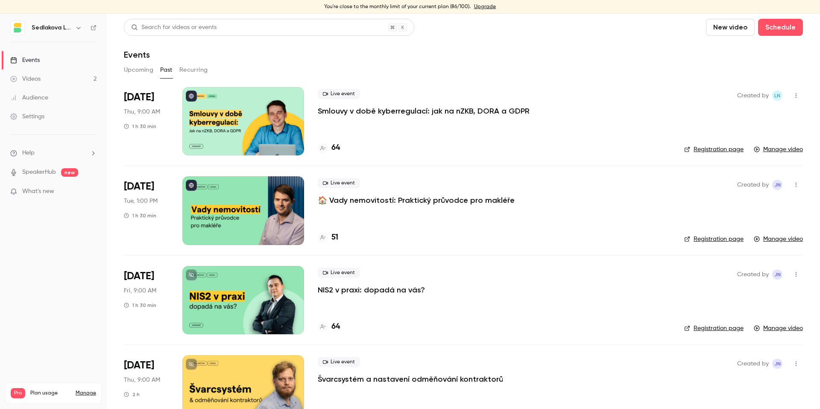 The image size is (820, 409). Describe the element at coordinates (416, 200) in the screenshot. I see `a: 🏠 Vady nemovitostí: Praktický průvodce pro makléře` at that location.